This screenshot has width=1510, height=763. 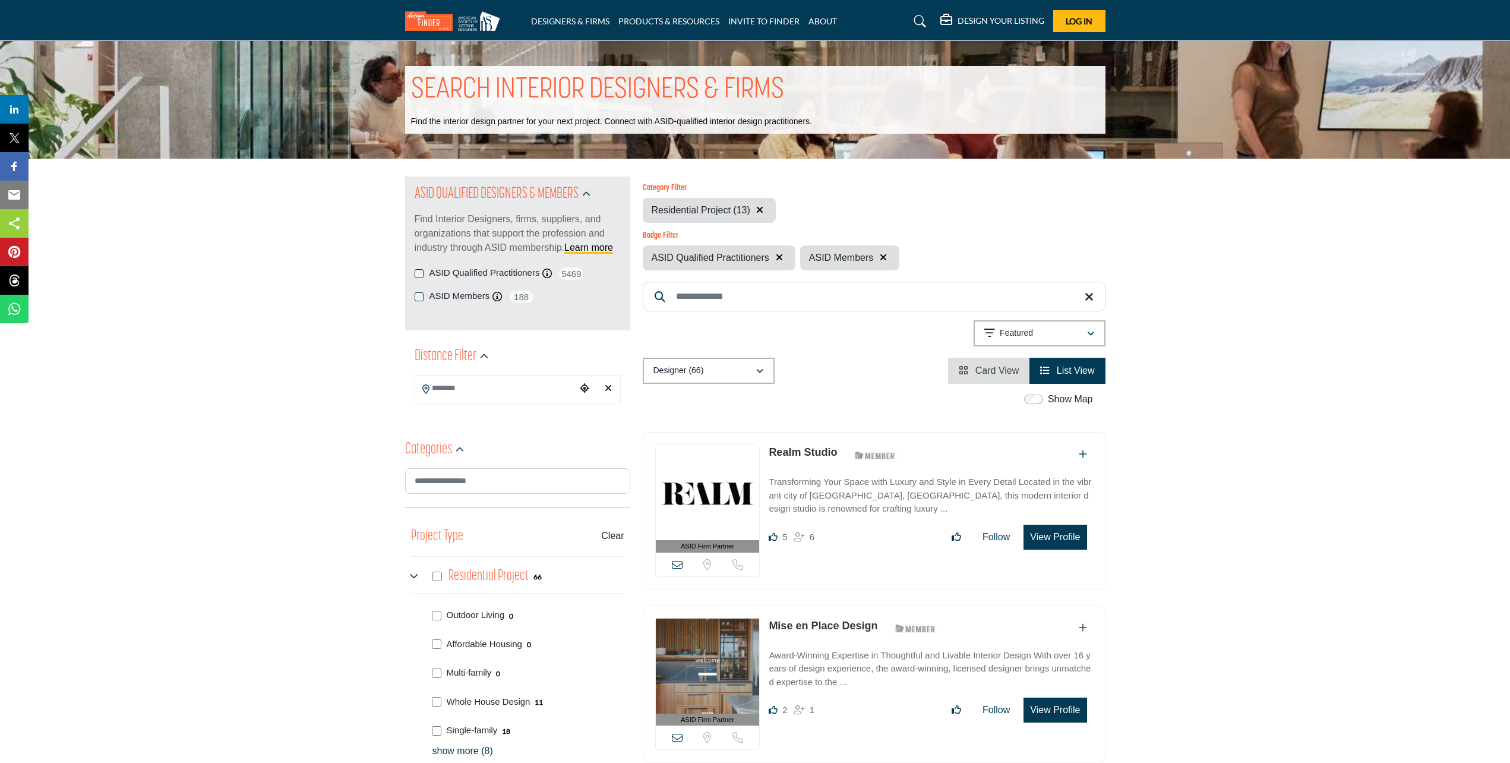 What do you see at coordinates (803, 452) in the screenshot?
I see `a: Realm Studio` at bounding box center [803, 452].